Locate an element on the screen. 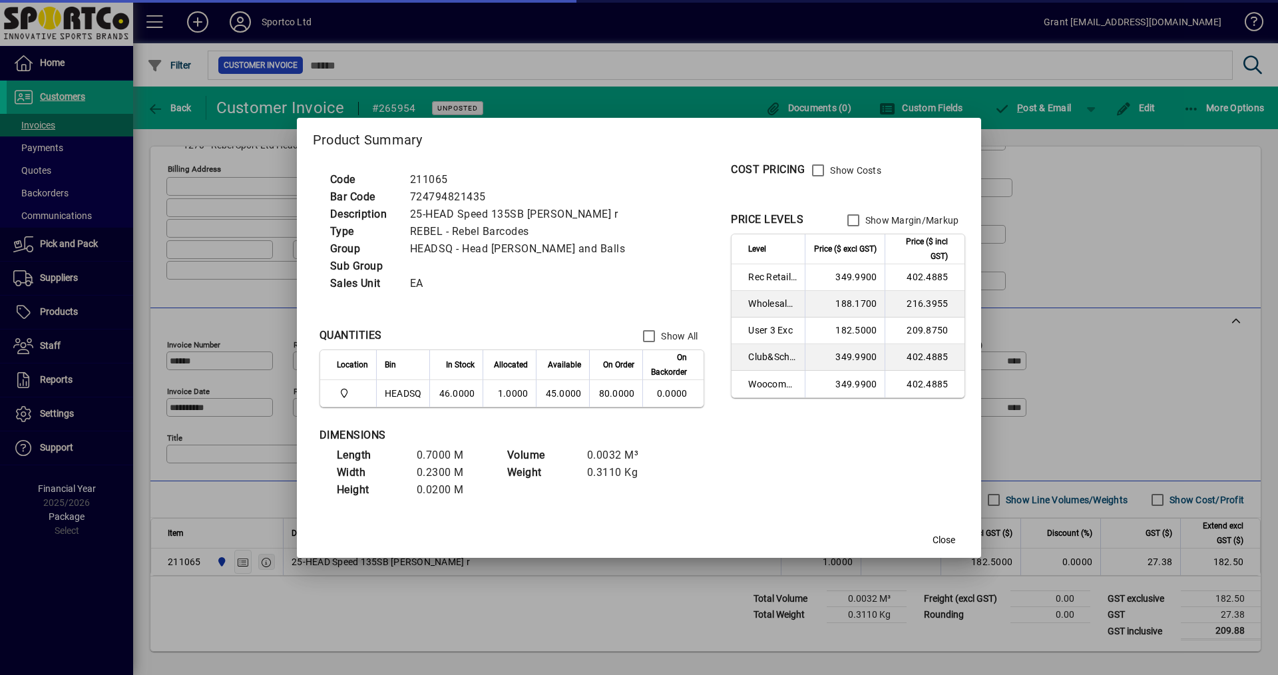 This screenshot has width=1278, height=675. td: Height is located at coordinates (370, 490).